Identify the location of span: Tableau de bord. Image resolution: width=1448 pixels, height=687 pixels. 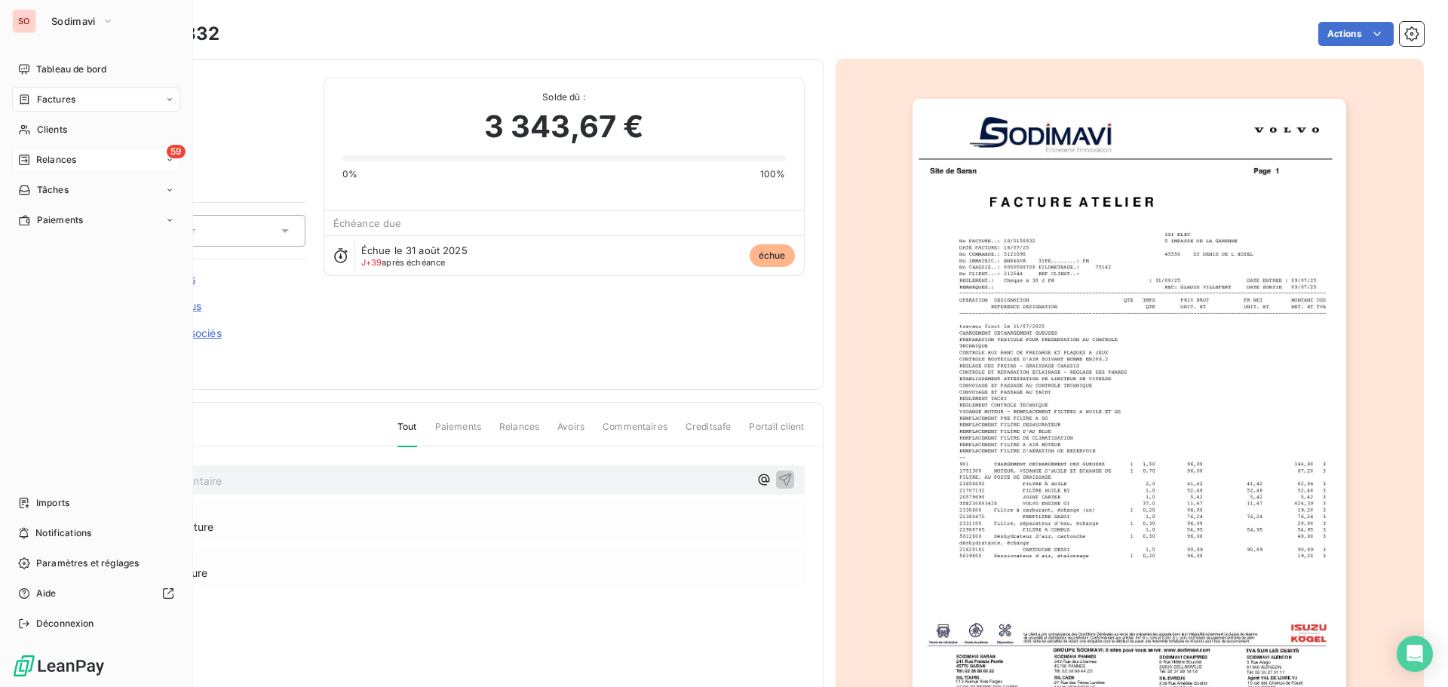
(71, 69).